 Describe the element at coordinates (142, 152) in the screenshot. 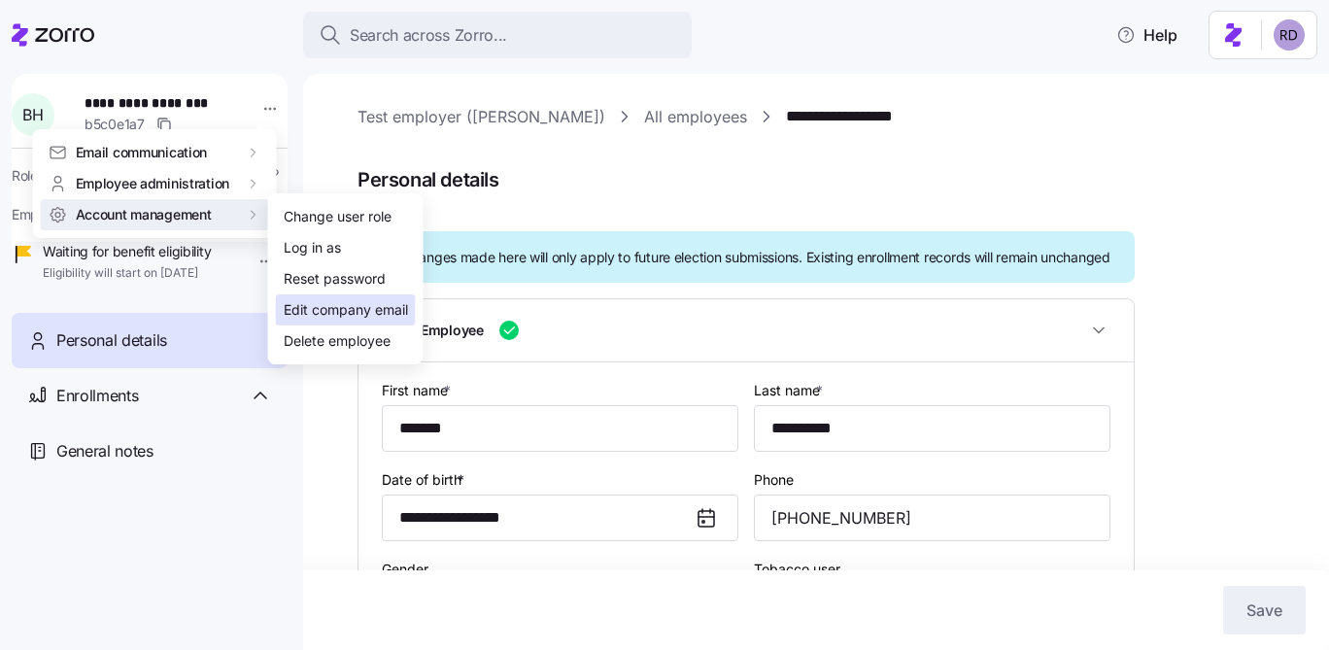

I see `span: Email communication` at that location.